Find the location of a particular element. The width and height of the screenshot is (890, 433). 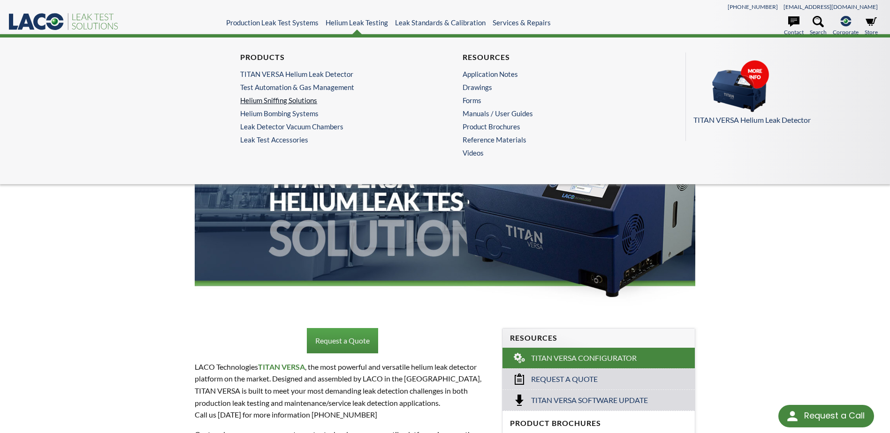

a: Helium Bombing Systems is located at coordinates (331, 114).